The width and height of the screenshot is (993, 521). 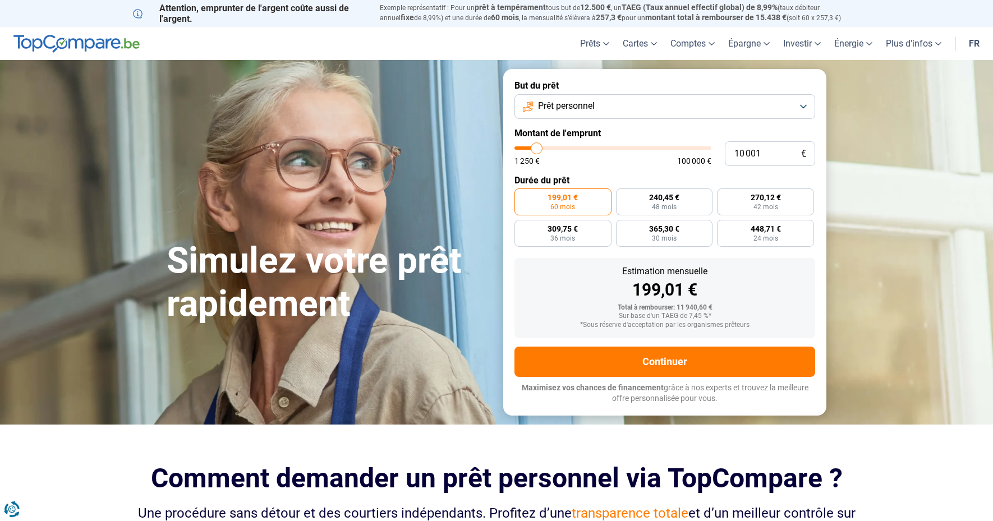 I want to click on span: 48 mois, so click(x=664, y=207).